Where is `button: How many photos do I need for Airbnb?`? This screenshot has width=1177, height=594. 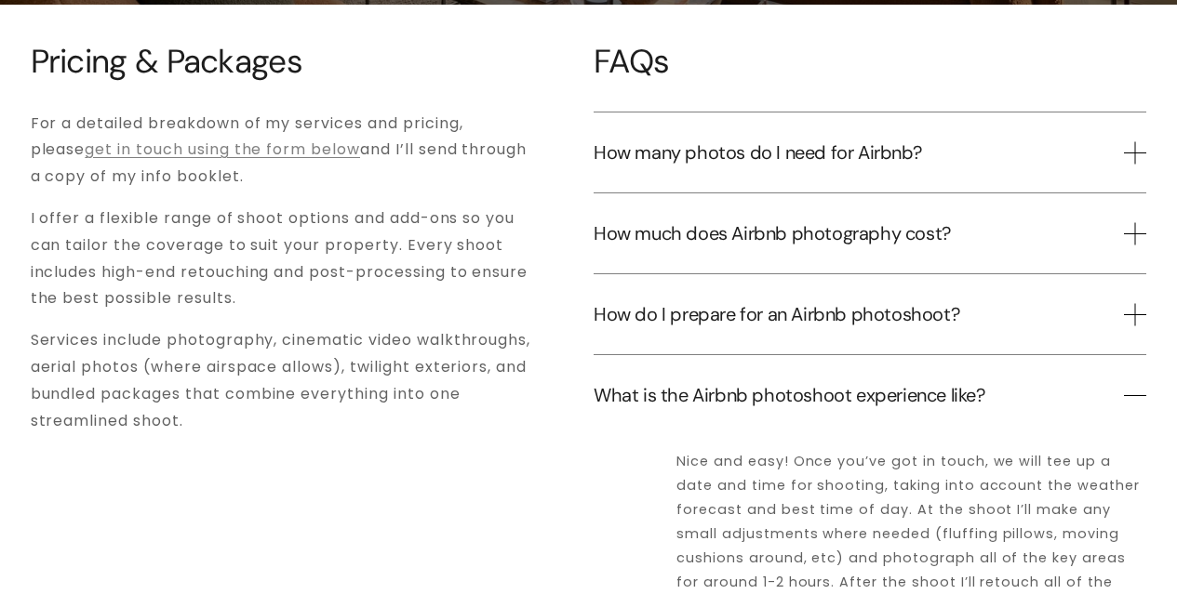 button: How many photos do I need for Airbnb? is located at coordinates (870, 153).